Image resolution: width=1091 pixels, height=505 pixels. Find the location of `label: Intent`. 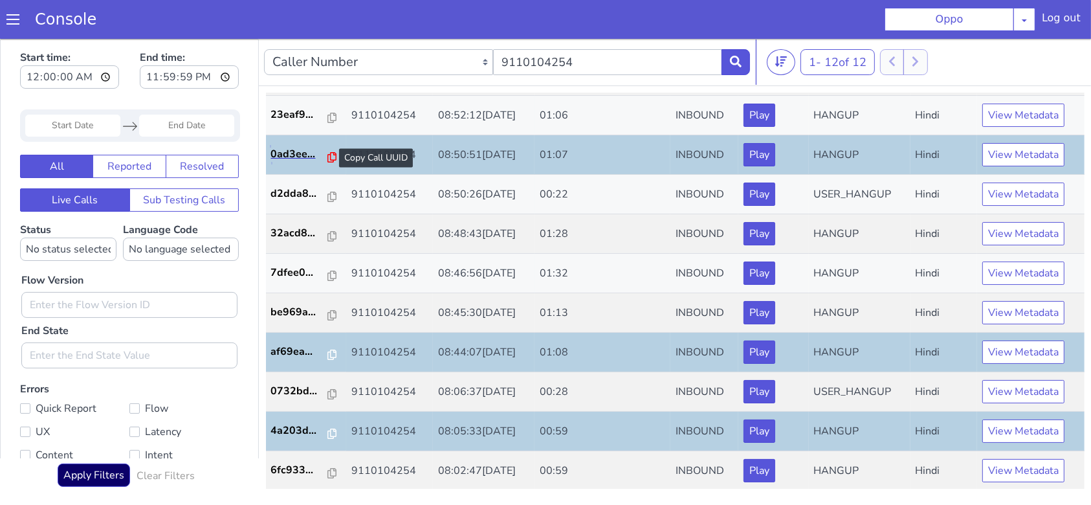

label: Intent is located at coordinates (184, 416).